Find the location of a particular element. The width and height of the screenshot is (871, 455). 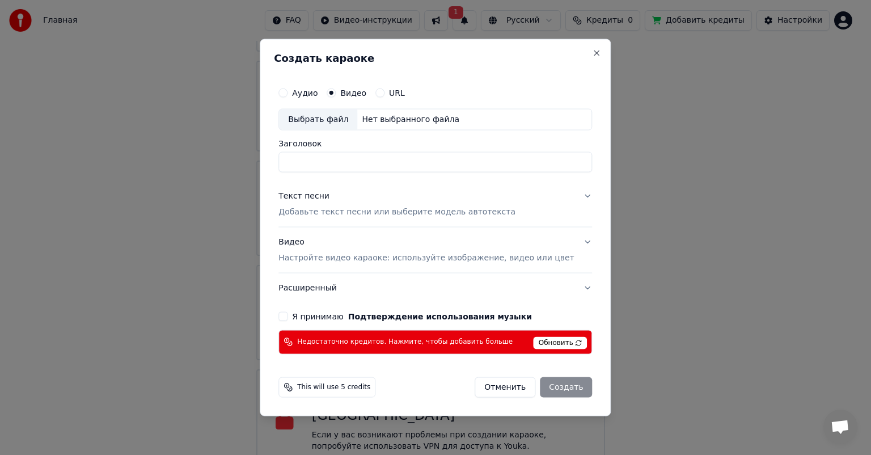

p: Добавьте текст песни или выберите модель автотекста is located at coordinates (397, 212).